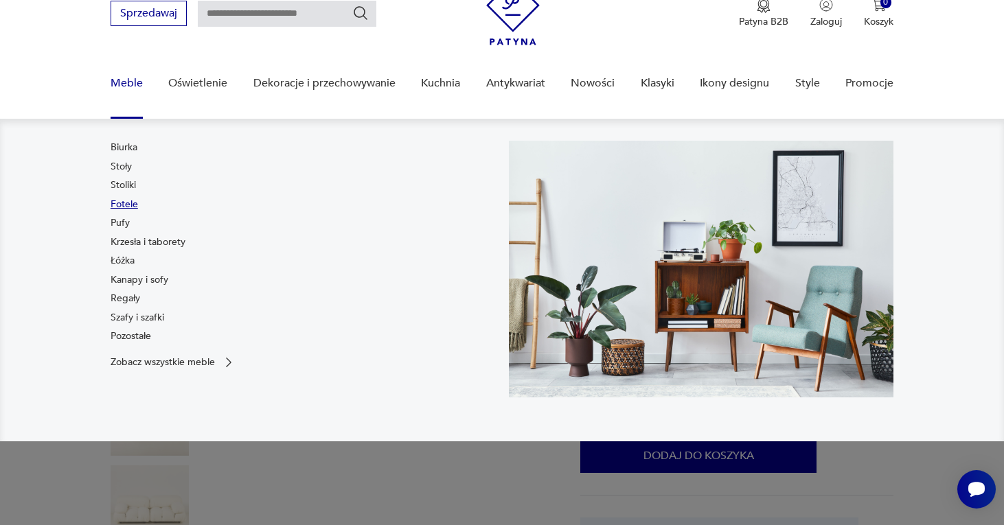 This screenshot has width=1004, height=525. Describe the element at coordinates (361, 13) in the screenshot. I see `button: Szukaj` at that location.